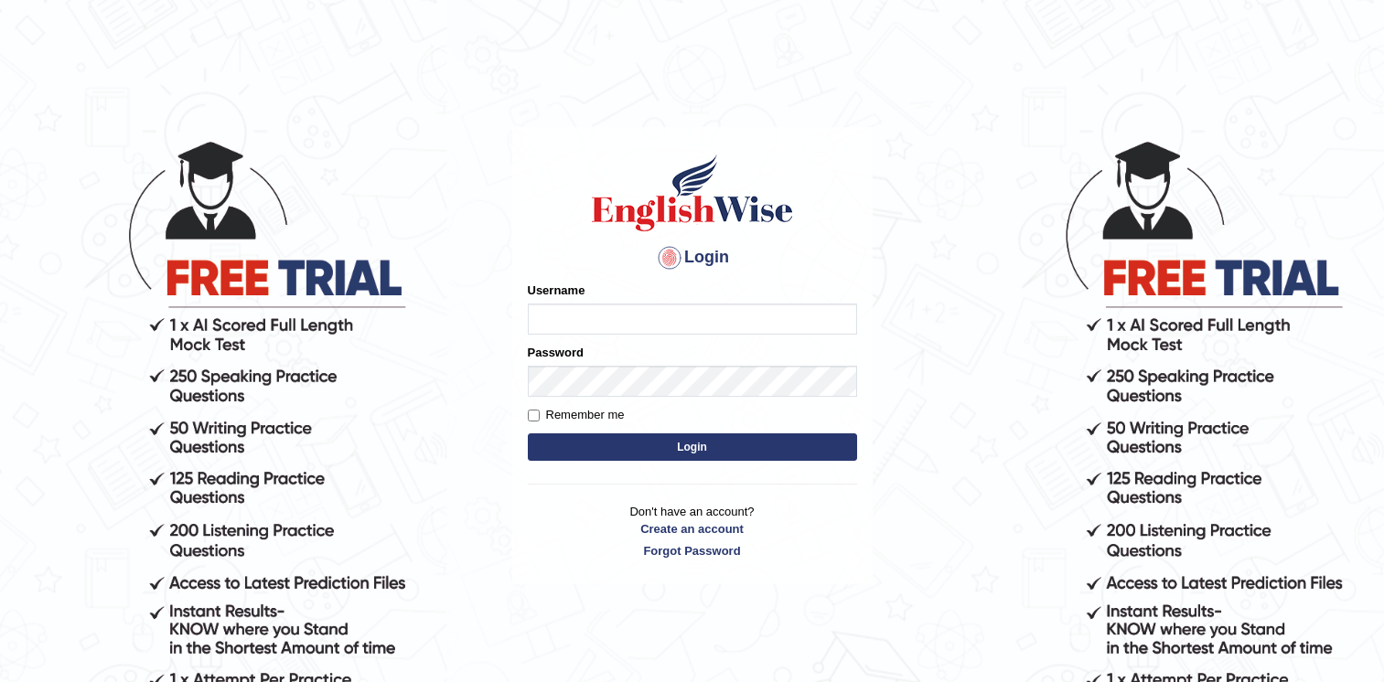 This screenshot has height=682, width=1384. What do you see at coordinates (693, 551) in the screenshot?
I see `a: Forgot Password` at bounding box center [693, 551].